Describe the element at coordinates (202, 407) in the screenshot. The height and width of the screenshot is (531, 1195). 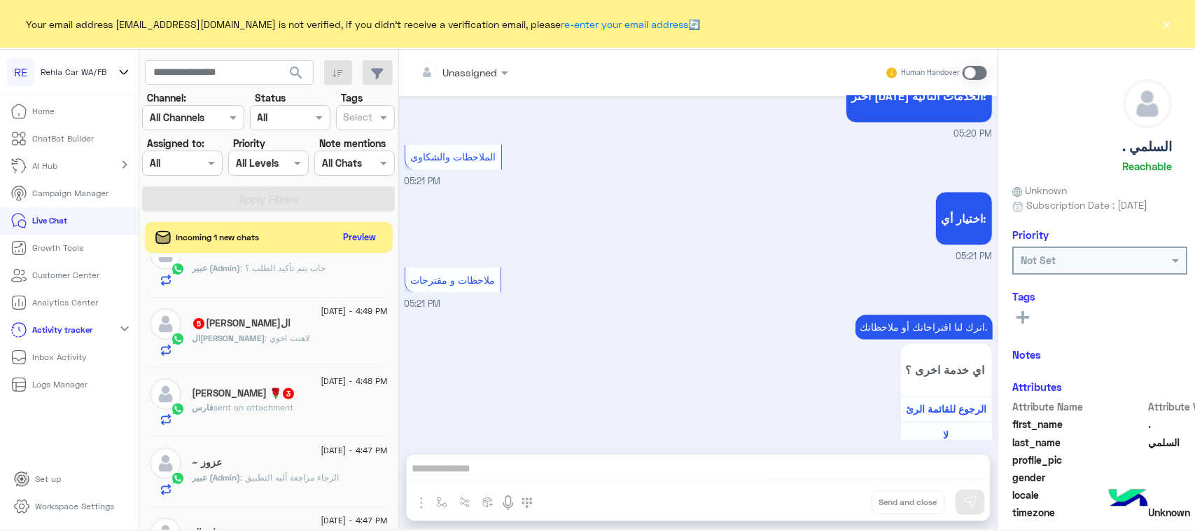
I see `span: فارس` at that location.